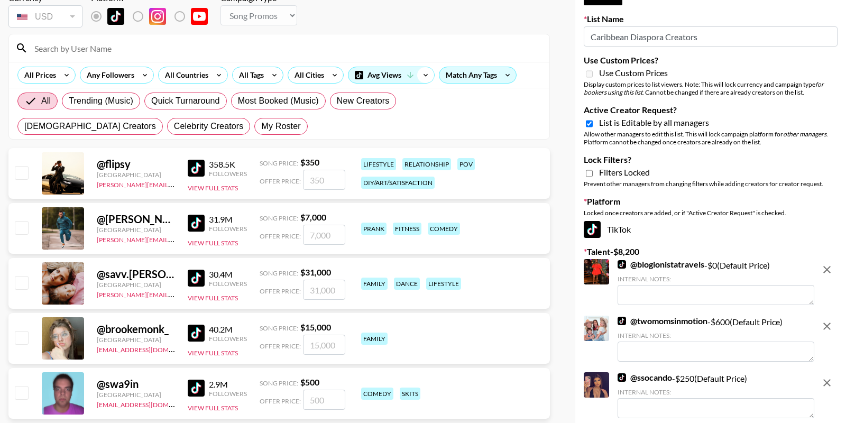  Describe the element at coordinates (199, 16) in the screenshot. I see `img: YouTube` at that location.